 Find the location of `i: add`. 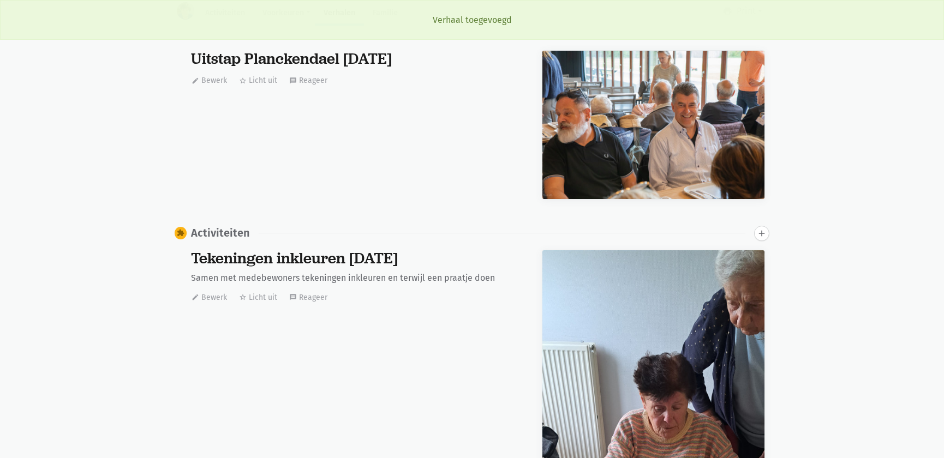

i: add is located at coordinates (762, 234).